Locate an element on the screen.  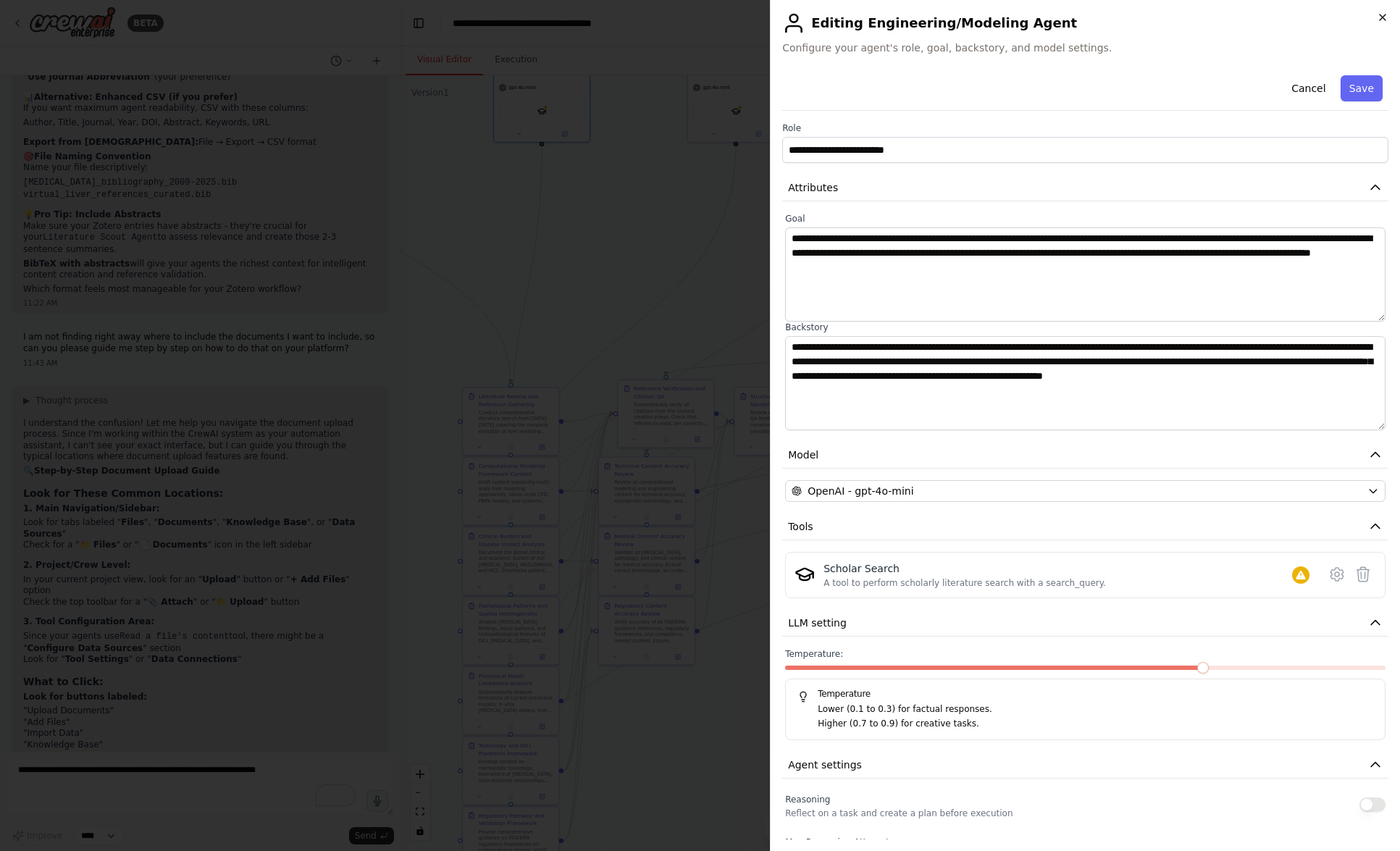
label: Backstory is located at coordinates (1085, 328).